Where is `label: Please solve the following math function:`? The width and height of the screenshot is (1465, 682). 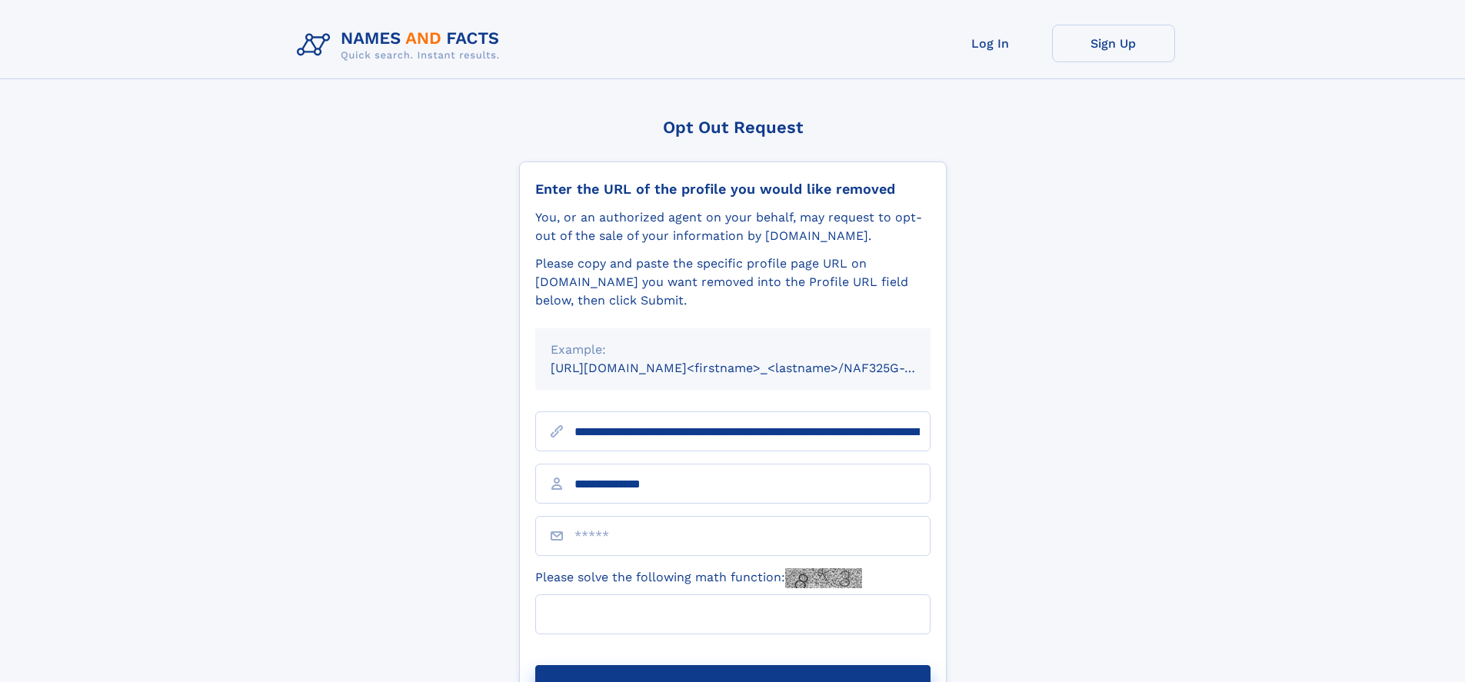 label: Please solve the following math function: is located at coordinates (698, 578).